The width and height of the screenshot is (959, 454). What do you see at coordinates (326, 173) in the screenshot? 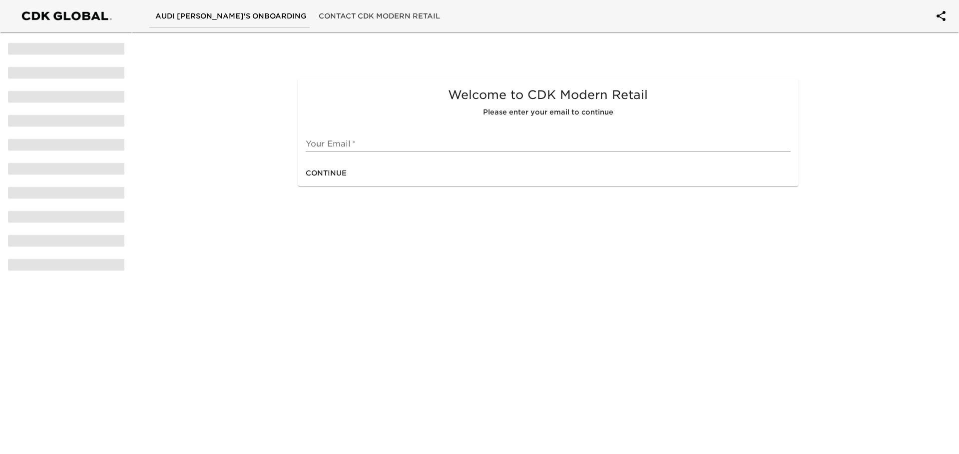
I see `span: Continue` at bounding box center [326, 173].